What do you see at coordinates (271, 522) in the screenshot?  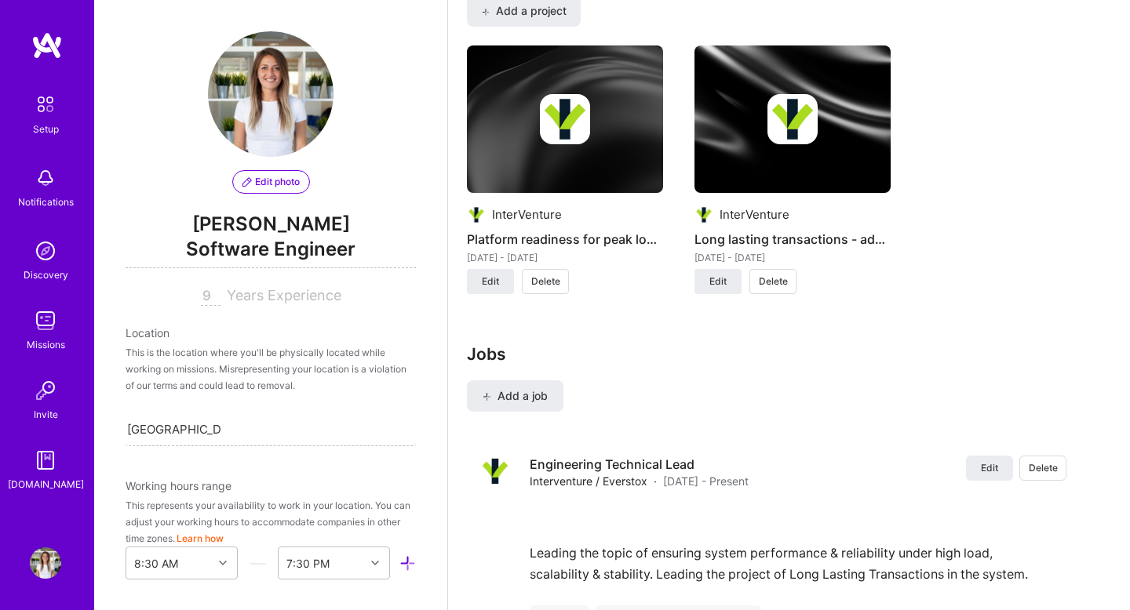 I see `div: This represents your availability to work in your location. You can adjust your working hours to ...` at bounding box center [271, 522].